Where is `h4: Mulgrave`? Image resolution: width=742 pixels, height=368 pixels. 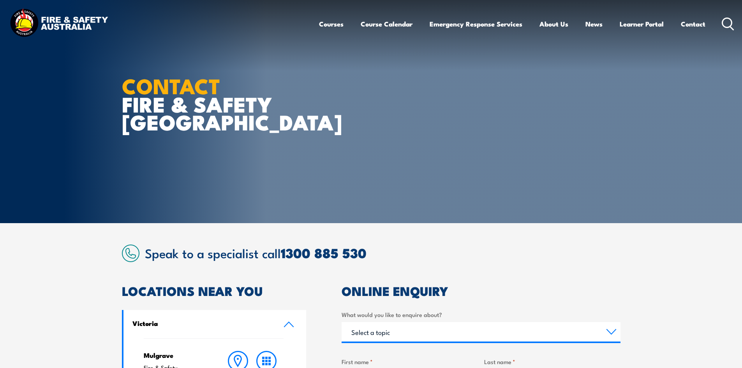
h4: Mulgrave is located at coordinates (176, 355).